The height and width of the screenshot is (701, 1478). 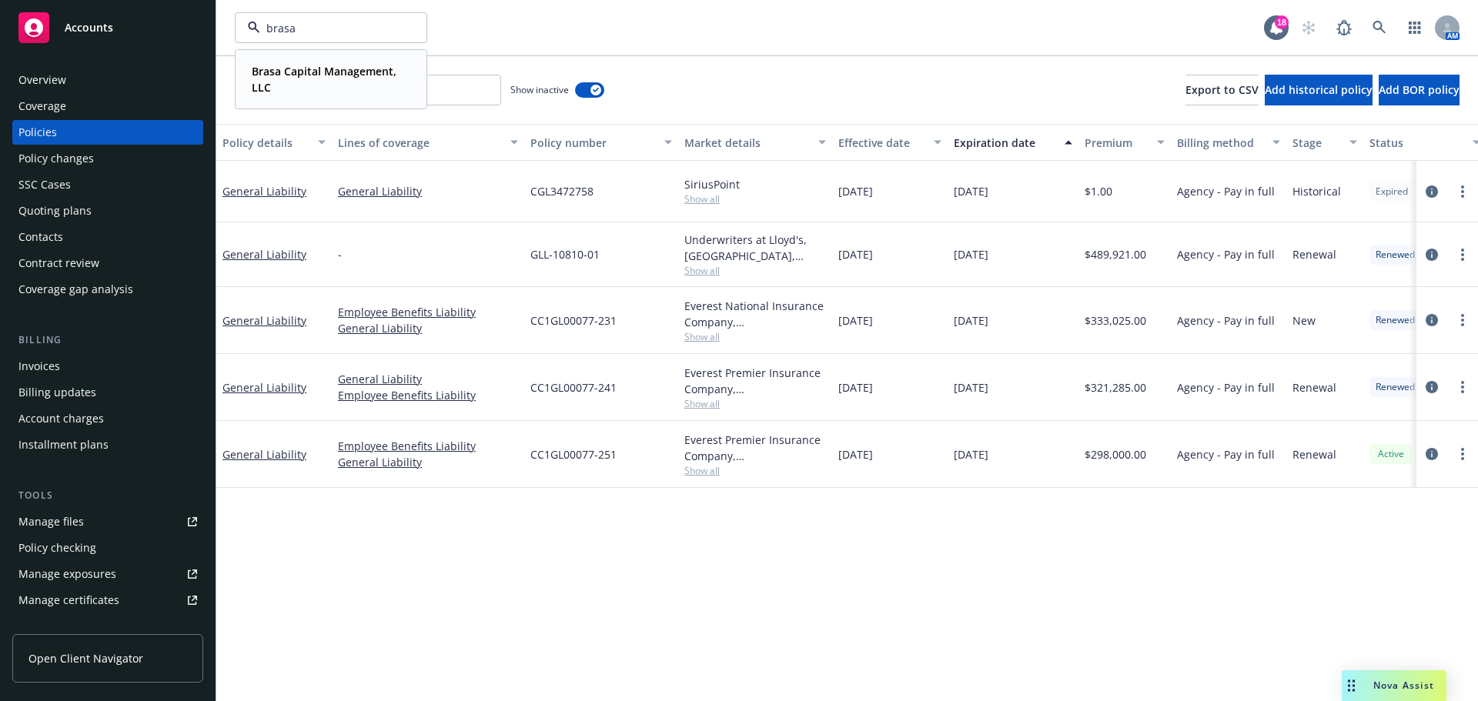 I want to click on span: Manage exposures, so click(x=108, y=574).